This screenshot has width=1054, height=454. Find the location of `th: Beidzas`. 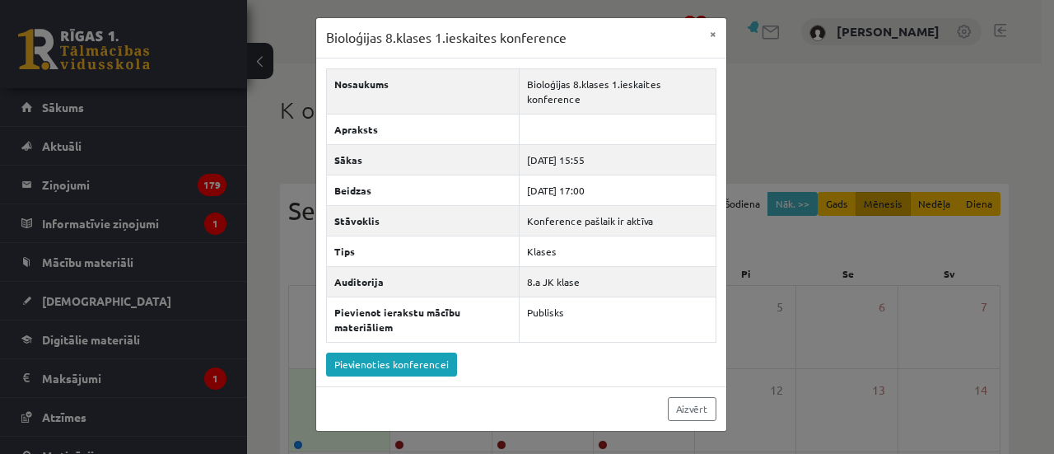

th: Beidzas is located at coordinates (423, 189).